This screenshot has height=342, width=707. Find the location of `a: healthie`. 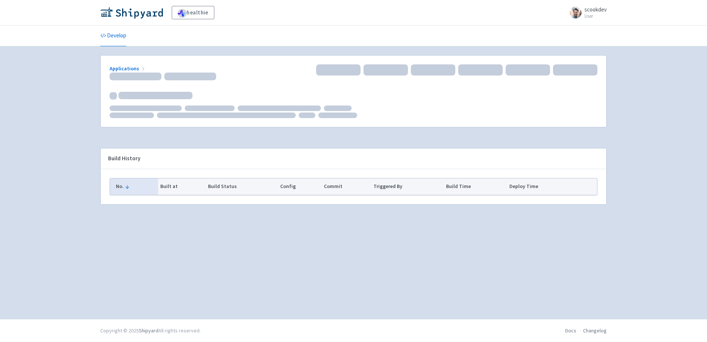

a: healthie is located at coordinates (193, 13).